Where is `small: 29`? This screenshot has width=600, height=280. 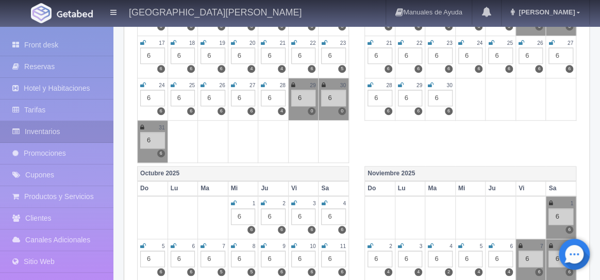 small: 29 is located at coordinates (312, 85).